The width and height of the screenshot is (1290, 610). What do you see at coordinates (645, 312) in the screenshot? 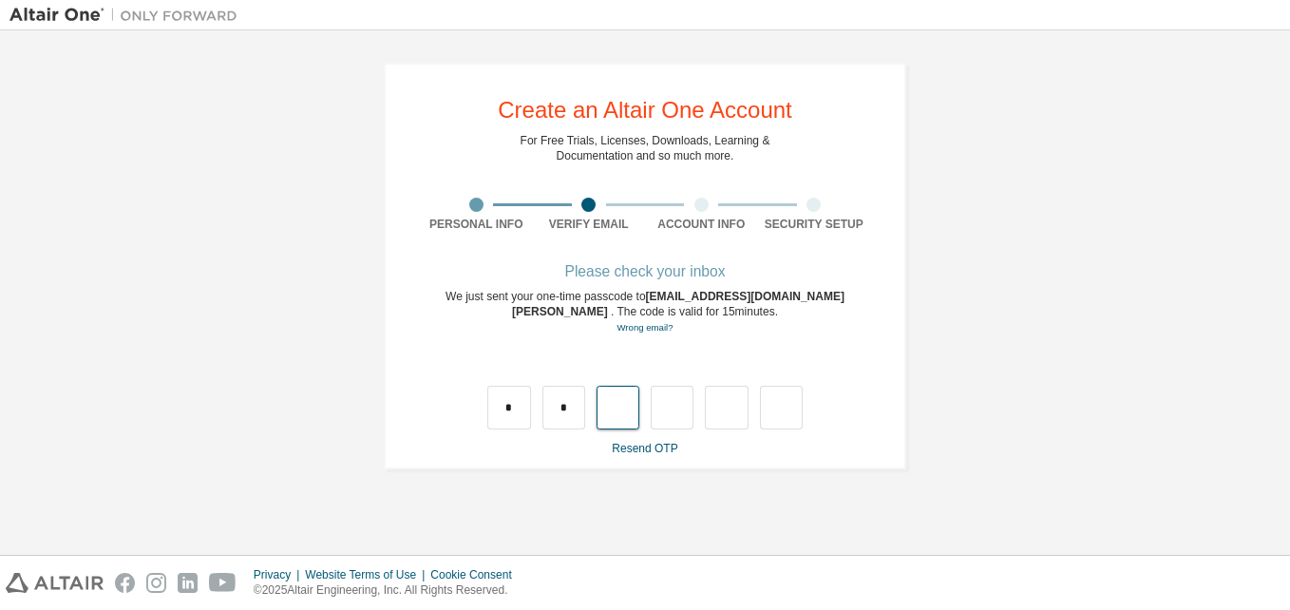
I see `div: We just sent your one-time passcode to . The code is valid for 15 minutes.` at bounding box center [645, 312].